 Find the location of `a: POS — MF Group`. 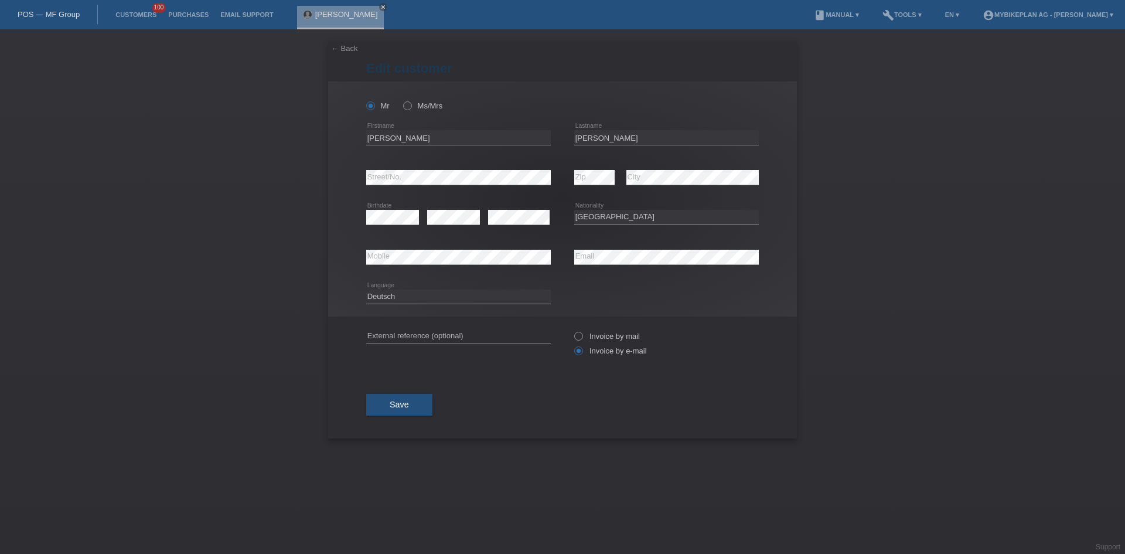

a: POS — MF Group is located at coordinates (49, 14).